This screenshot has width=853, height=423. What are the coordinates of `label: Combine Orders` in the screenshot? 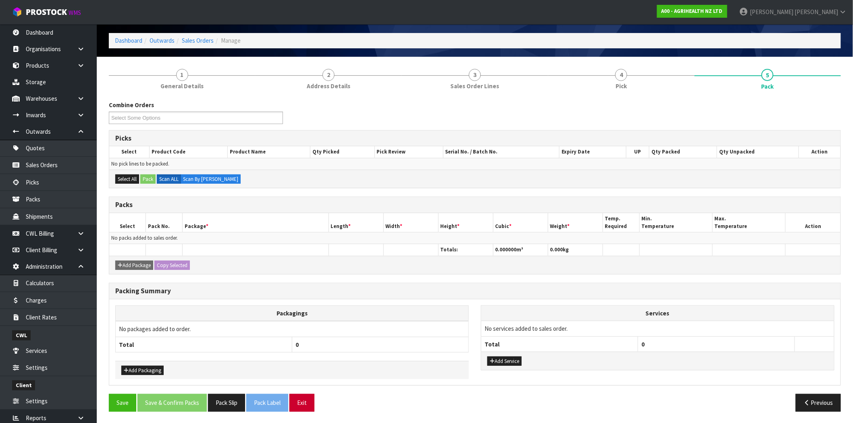 It's located at (131, 105).